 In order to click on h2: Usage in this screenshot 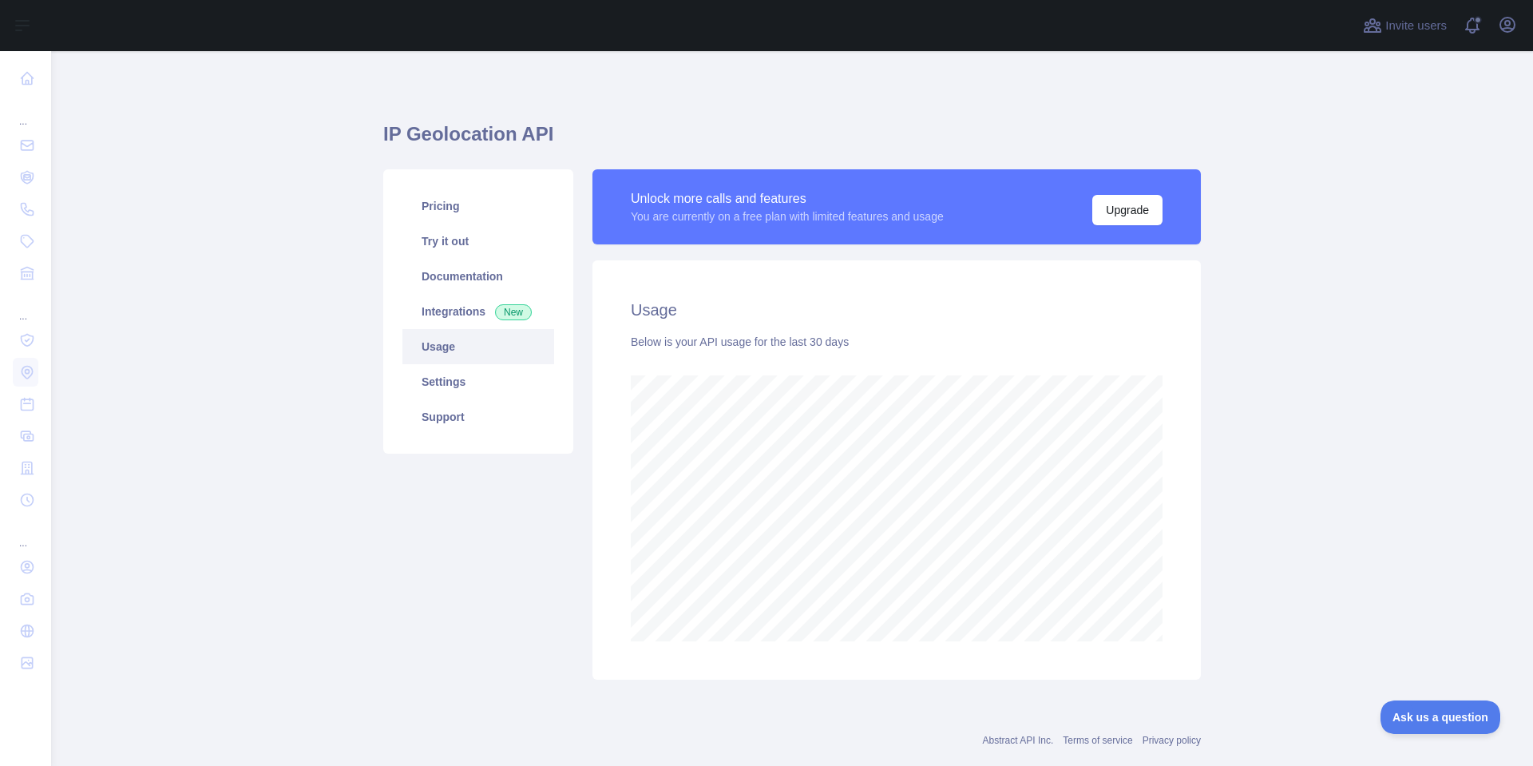, I will do `click(896, 310)`.